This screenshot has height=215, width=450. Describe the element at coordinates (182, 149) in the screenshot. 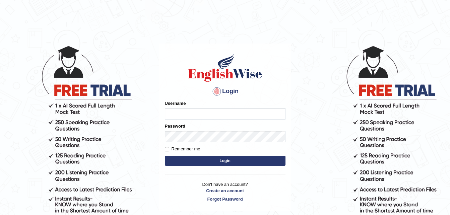

I see `label: Remember me` at that location.